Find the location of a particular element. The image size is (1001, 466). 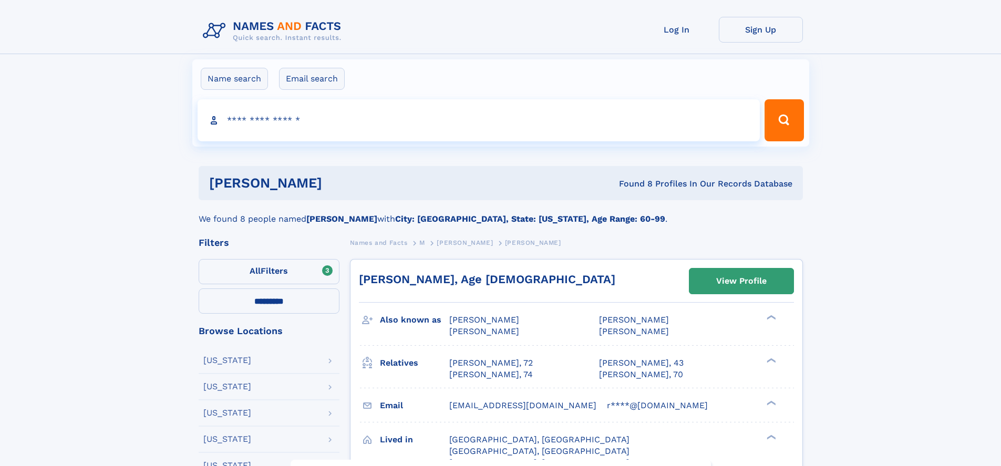

img: Logo Names and Facts is located at coordinates (274, 31).